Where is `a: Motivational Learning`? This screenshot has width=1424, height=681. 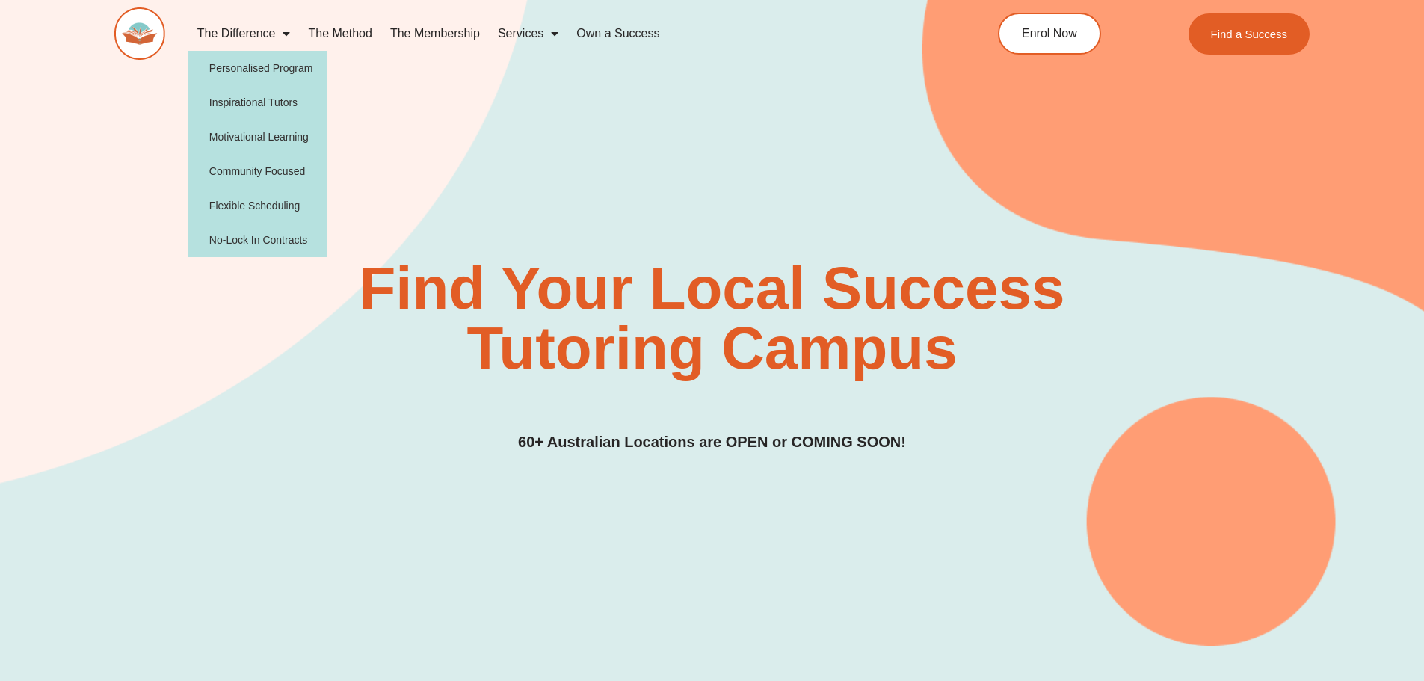 a: Motivational Learning is located at coordinates (258, 137).